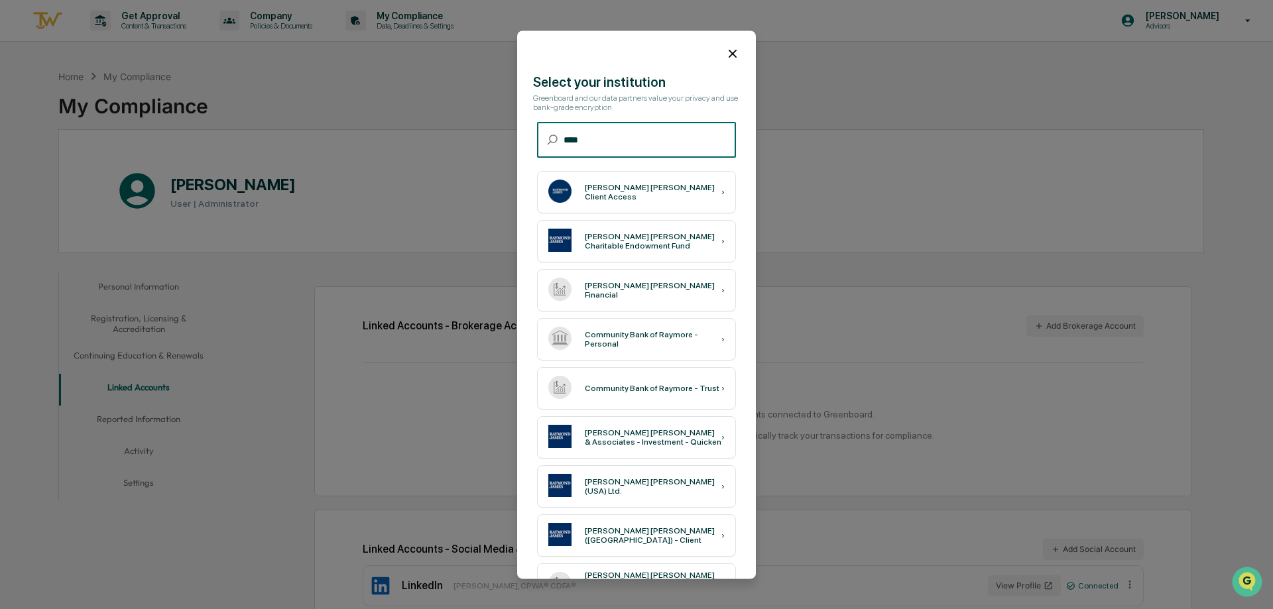  I want to click on img: Raymond James (Canada) - Client, so click(560, 534).